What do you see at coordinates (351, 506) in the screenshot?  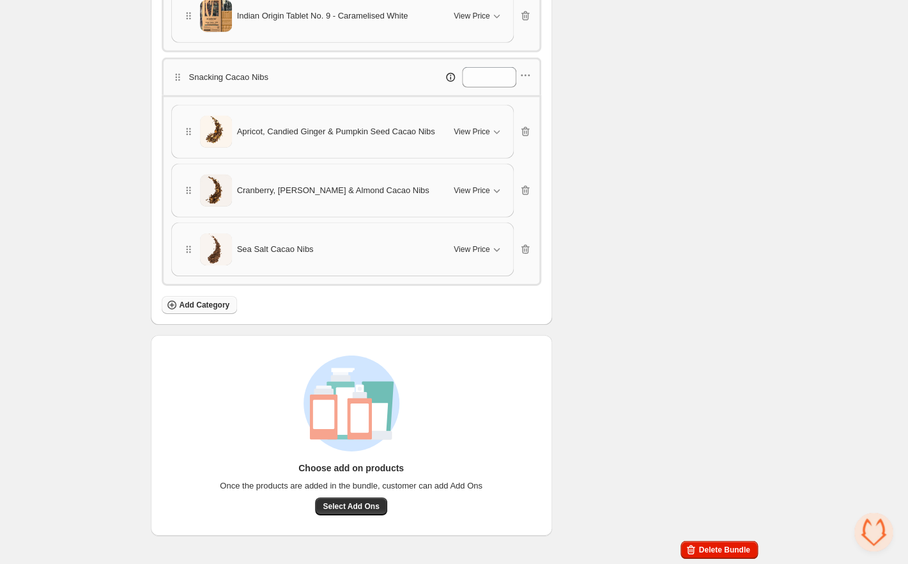 I see `span: Select Add Ons` at bounding box center [351, 506].